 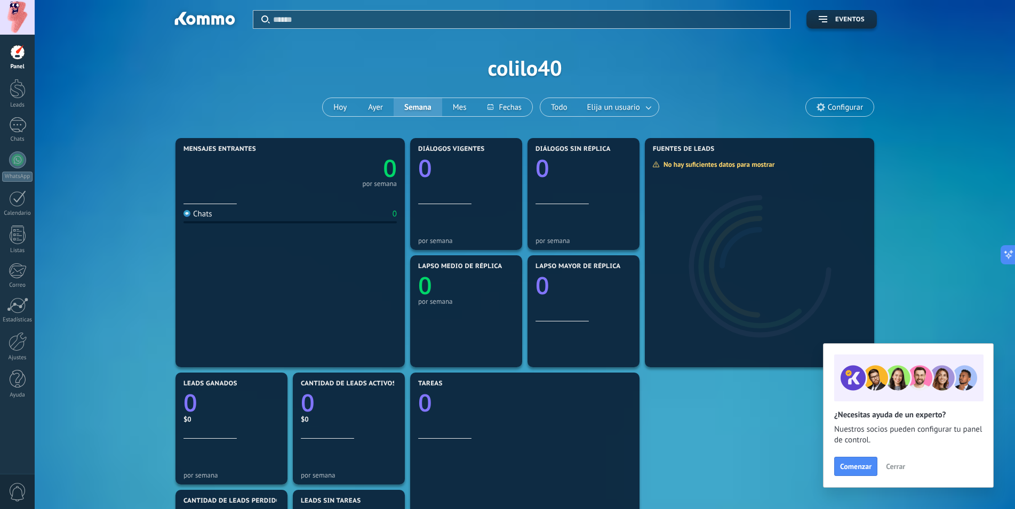 What do you see at coordinates (717, 164) in the screenshot?
I see `div: No hay suficientes datos para mostrar` at bounding box center [717, 164].